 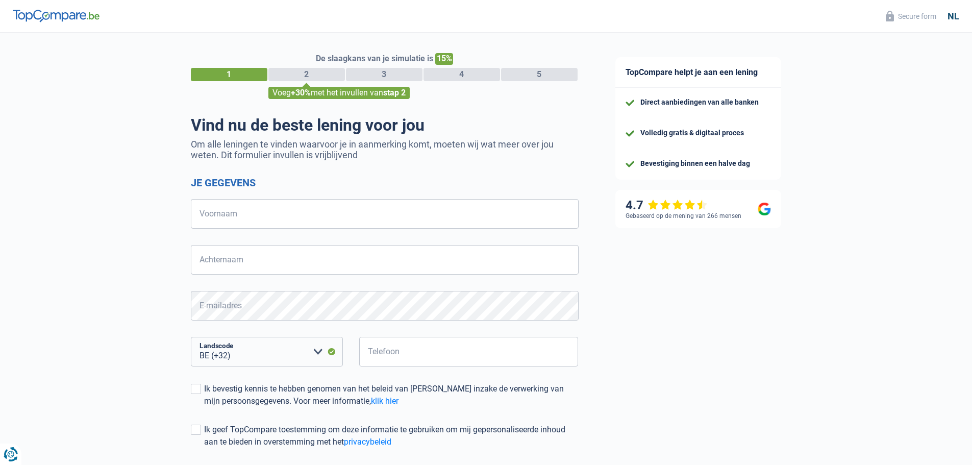 I want to click on div: Gebaseerd op de mening van 266 mensen, so click(x=683, y=216).